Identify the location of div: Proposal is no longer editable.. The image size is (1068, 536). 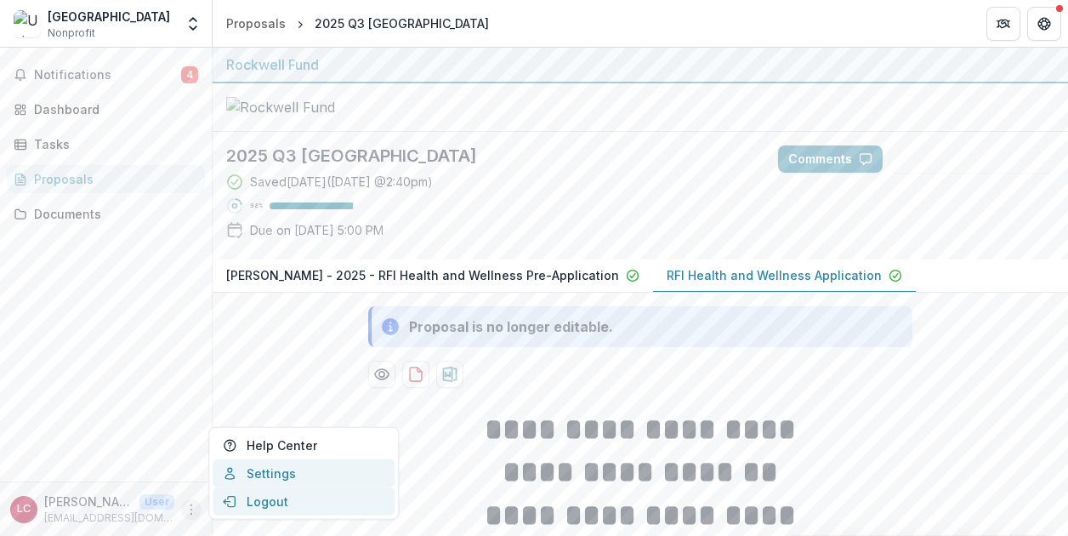
(511, 326).